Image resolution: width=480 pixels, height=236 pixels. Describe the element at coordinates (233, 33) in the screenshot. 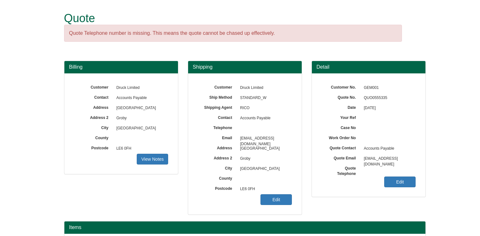

I see `div: Quote Telephone number is missing. This means the quote cannot be chased up effectively.` at that location.